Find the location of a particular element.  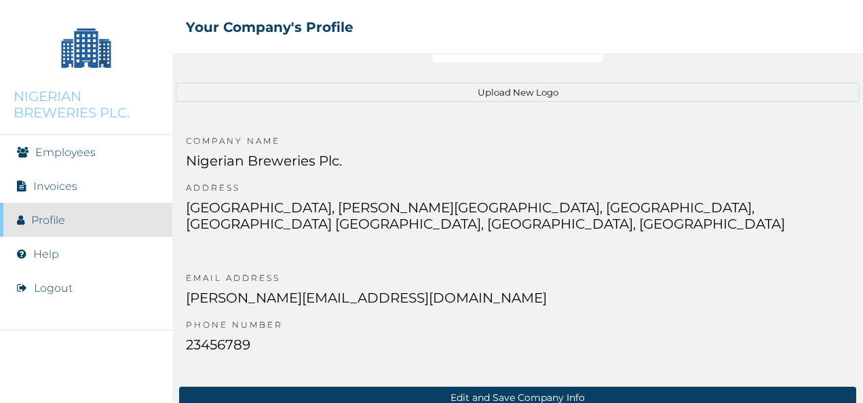

p: COMPANY NAME is located at coordinates (518, 144).